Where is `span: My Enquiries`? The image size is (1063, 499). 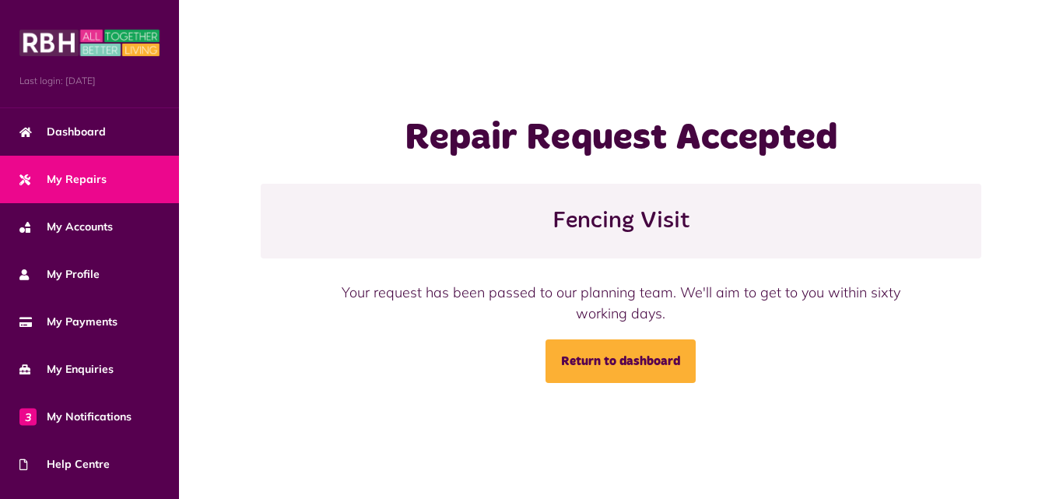 span: My Enquiries is located at coordinates (66, 369).